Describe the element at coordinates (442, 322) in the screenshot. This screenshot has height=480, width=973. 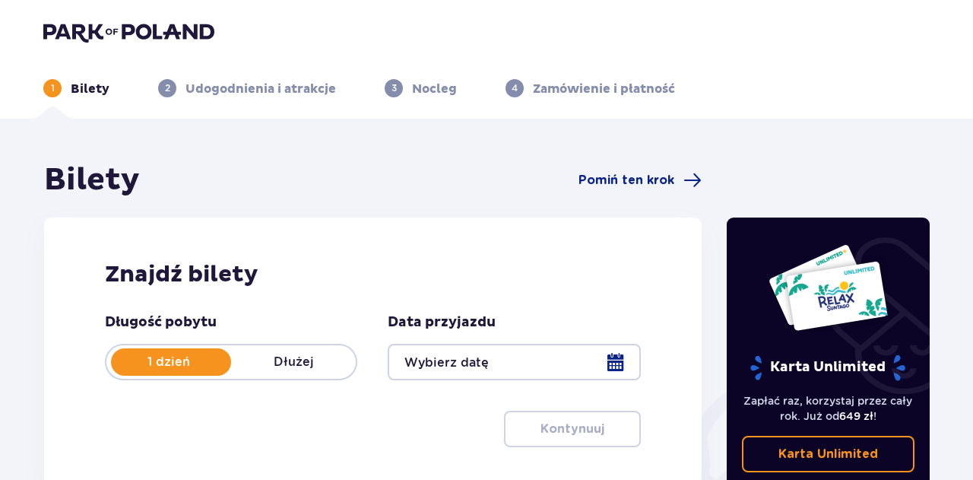
I see `p: Data przyjazdu` at that location.